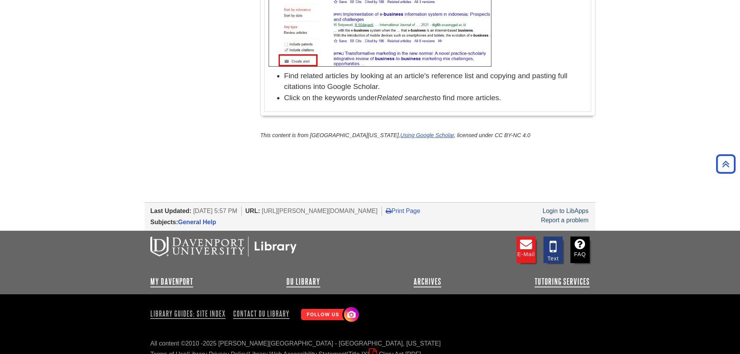  Describe the element at coordinates (388, 211) in the screenshot. I see `i: Print Page` at that location.